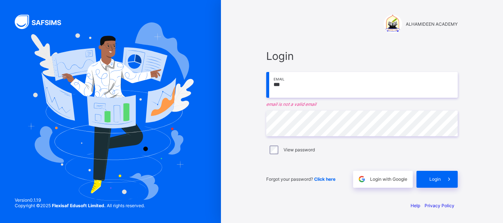 The image size is (503, 223). What do you see at coordinates (79, 206) in the screenshot?
I see `strong: Flexisaf Edusoft Limited.` at bounding box center [79, 206].